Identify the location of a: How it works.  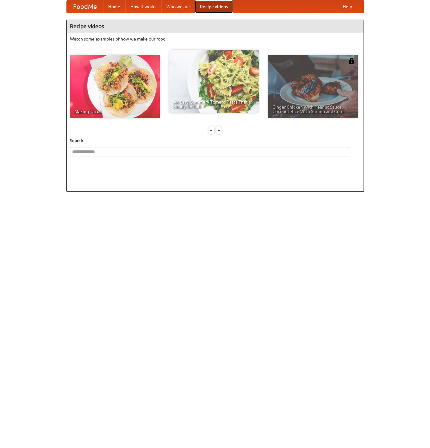
(143, 7).